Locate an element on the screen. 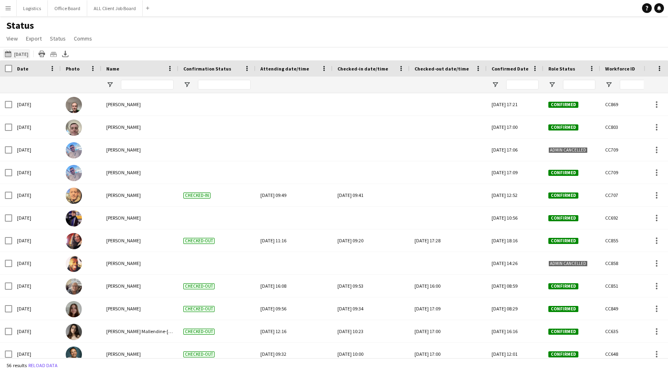  img: Neil Stocks is located at coordinates (74, 196).